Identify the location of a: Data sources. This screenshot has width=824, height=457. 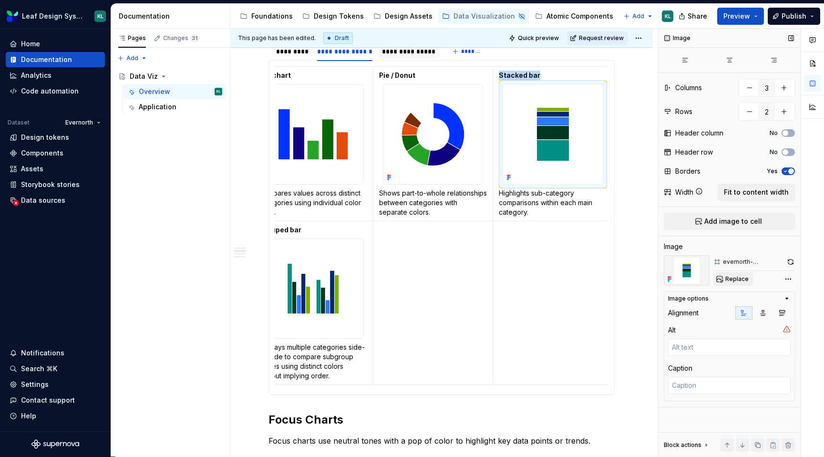
(55, 200).